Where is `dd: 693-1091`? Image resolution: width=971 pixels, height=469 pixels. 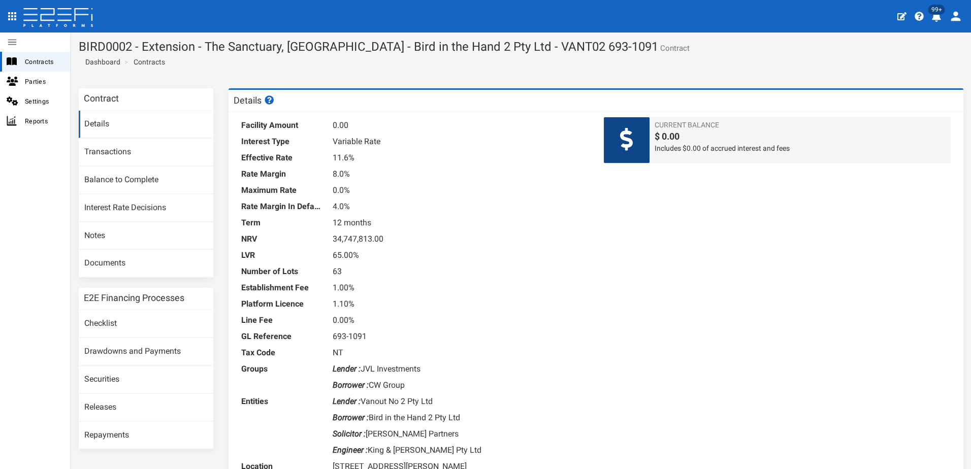
dd: 693-1091 is located at coordinates (460, 337).